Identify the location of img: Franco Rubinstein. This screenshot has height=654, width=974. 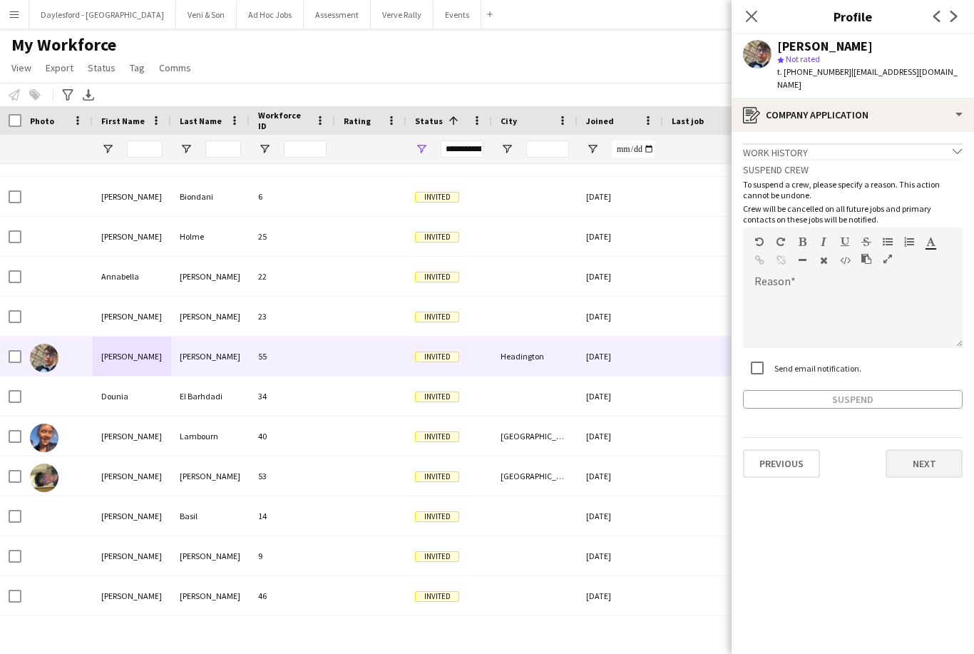
(44, 478).